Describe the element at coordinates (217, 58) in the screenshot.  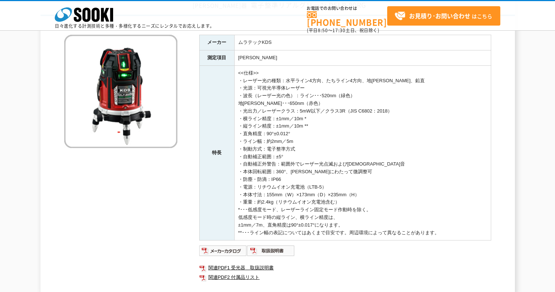
I see `th: 測定項目` at that location.